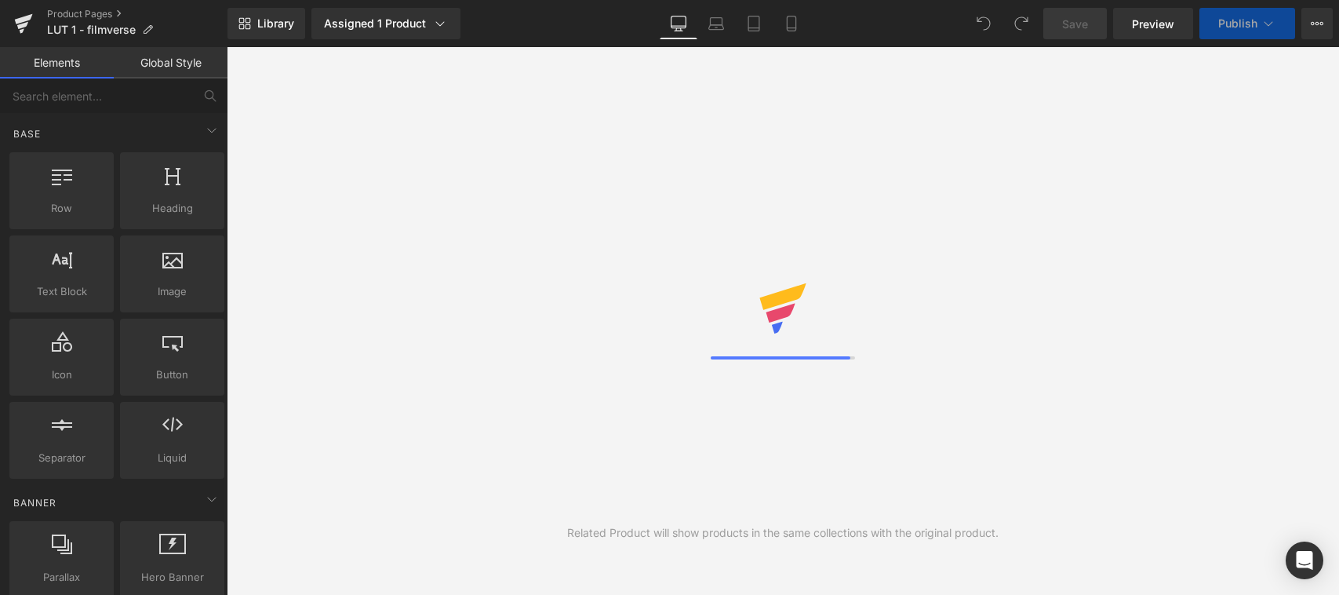 This screenshot has height=595, width=1339. What do you see at coordinates (172, 577) in the screenshot?
I see `span: Hero Banner` at bounding box center [172, 577].